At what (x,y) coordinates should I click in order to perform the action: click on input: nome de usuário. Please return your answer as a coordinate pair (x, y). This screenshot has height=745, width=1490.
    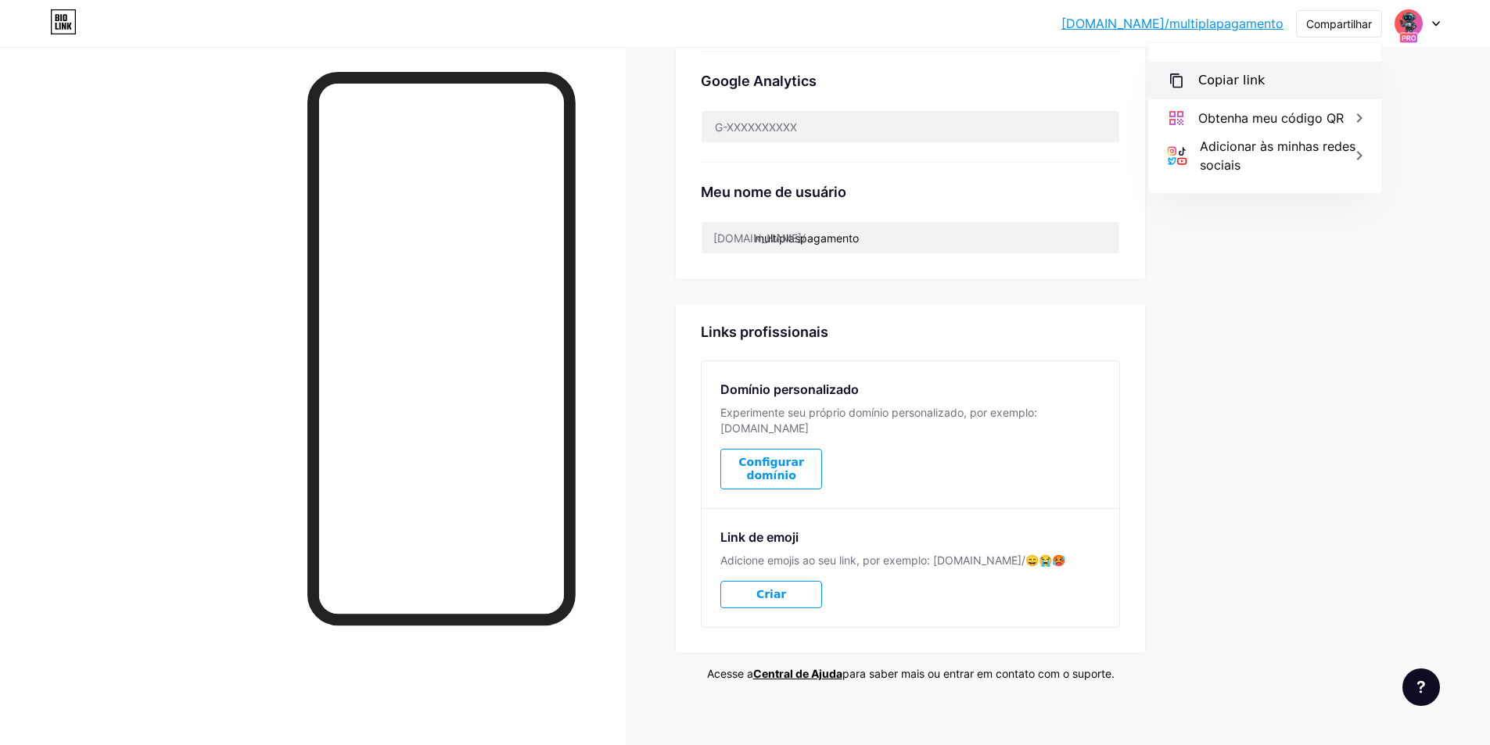
    Looking at the image, I should click on (910, 238).